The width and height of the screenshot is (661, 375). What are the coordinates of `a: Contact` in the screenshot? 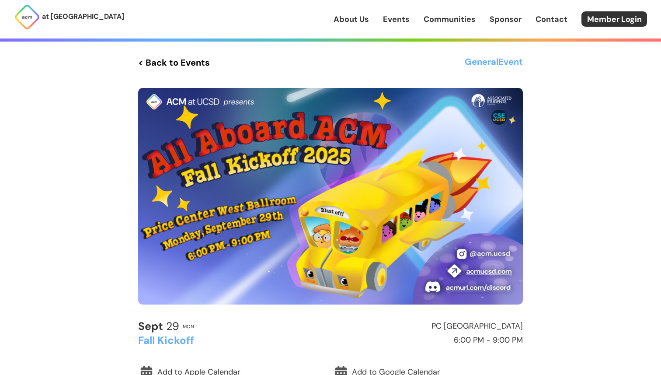 It's located at (551, 19).